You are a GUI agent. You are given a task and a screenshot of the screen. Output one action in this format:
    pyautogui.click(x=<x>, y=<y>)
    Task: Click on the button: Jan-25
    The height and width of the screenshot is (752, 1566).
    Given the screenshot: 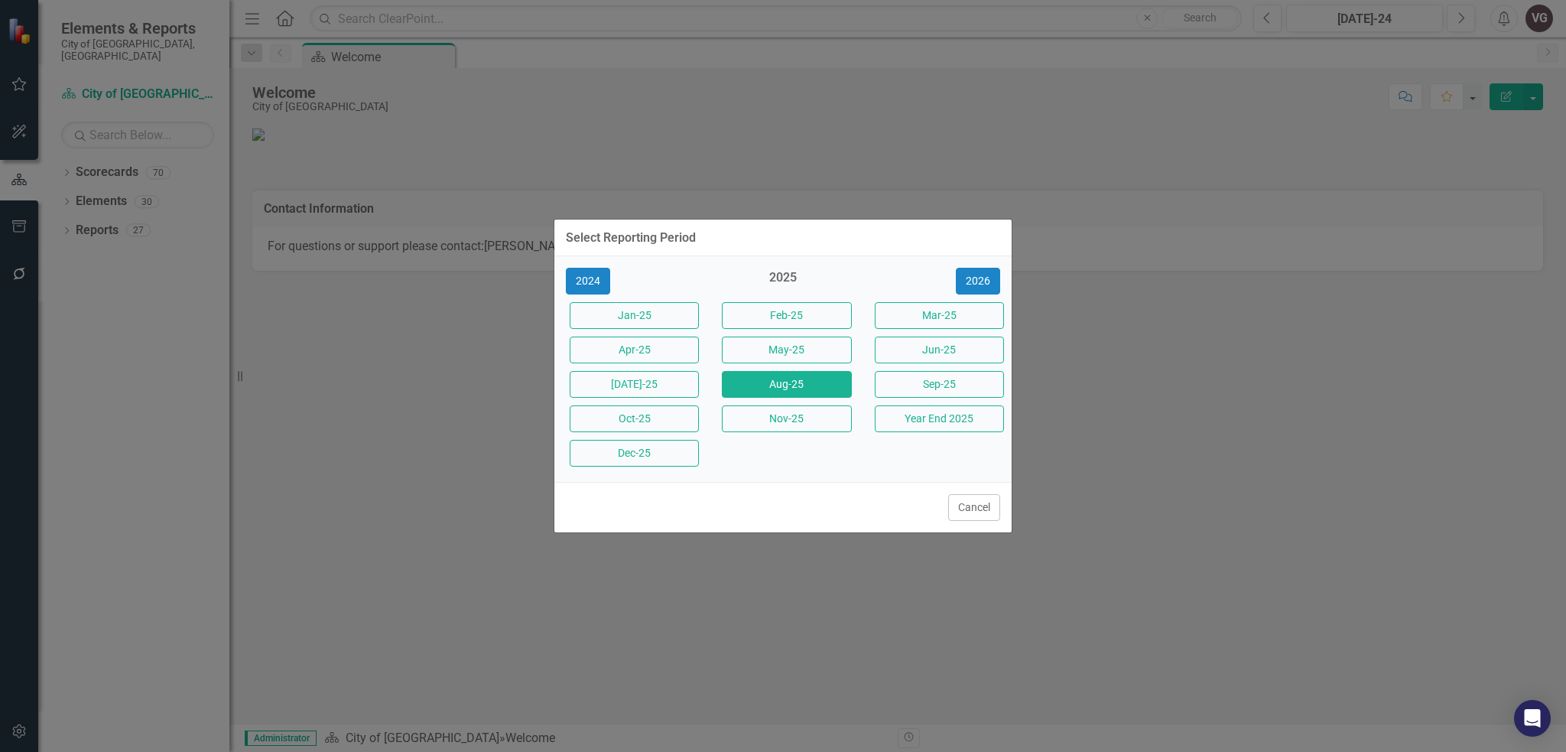 What is the action you would take?
    pyautogui.click(x=634, y=315)
    